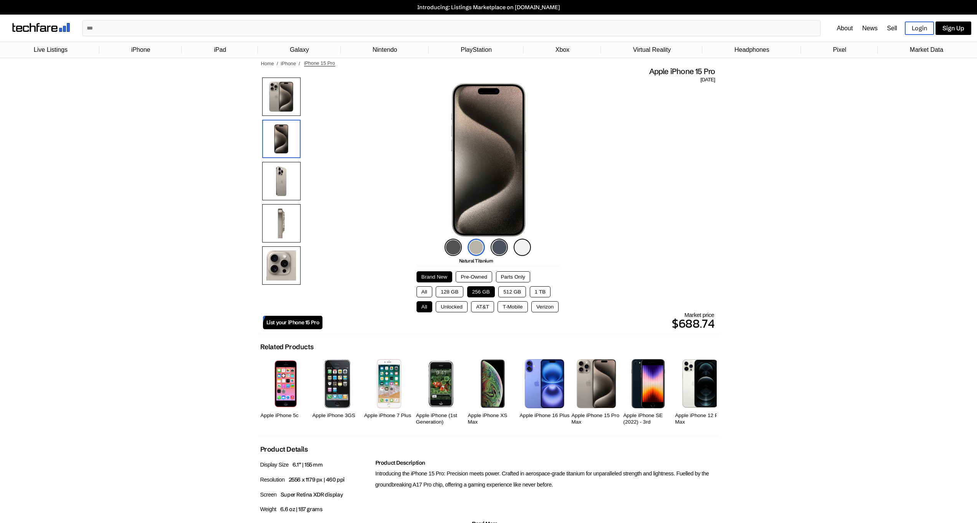 Image resolution: width=977 pixels, height=523 pixels. What do you see at coordinates (453, 247) in the screenshot?
I see `img: black-titanium-icon` at bounding box center [453, 247].